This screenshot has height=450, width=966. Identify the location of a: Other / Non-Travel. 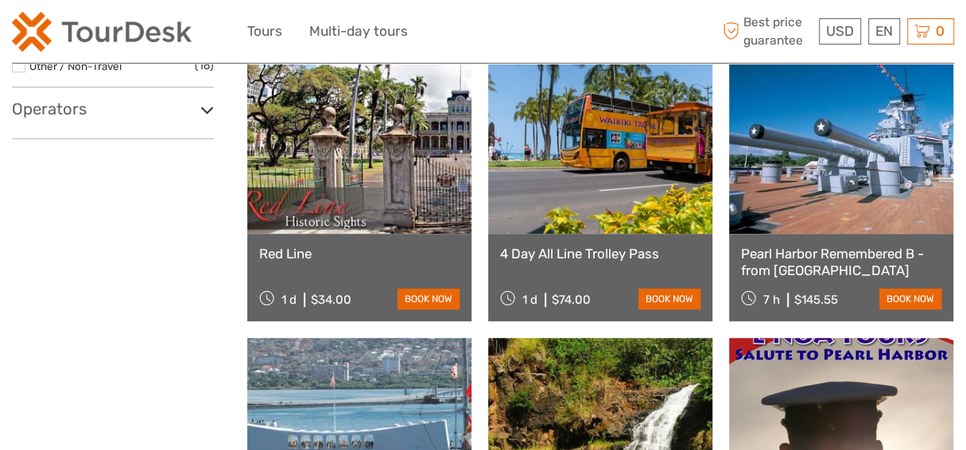
(76, 66).